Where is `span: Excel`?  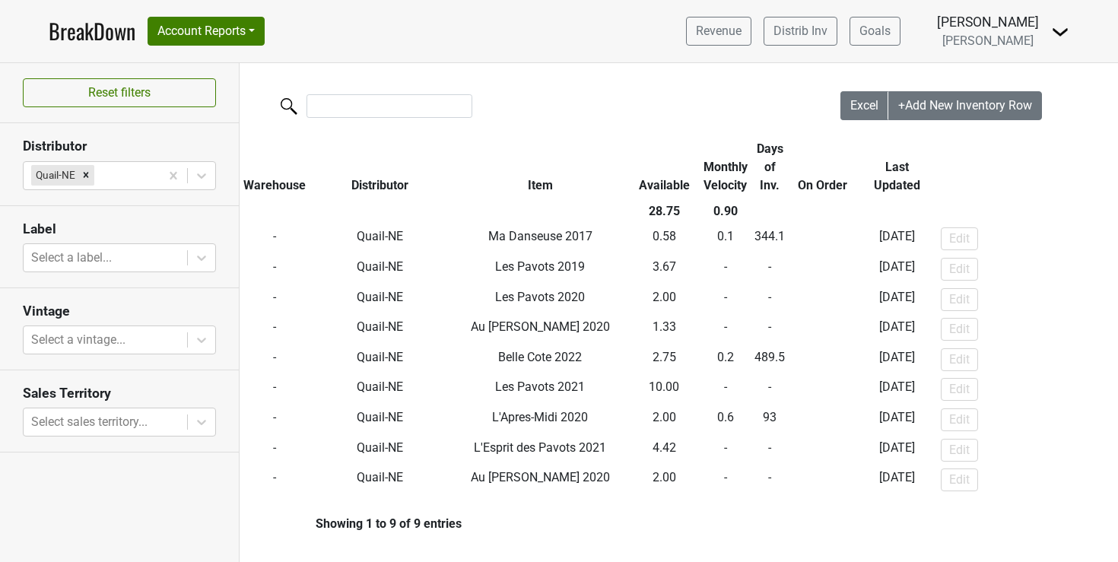 span: Excel is located at coordinates (864, 105).